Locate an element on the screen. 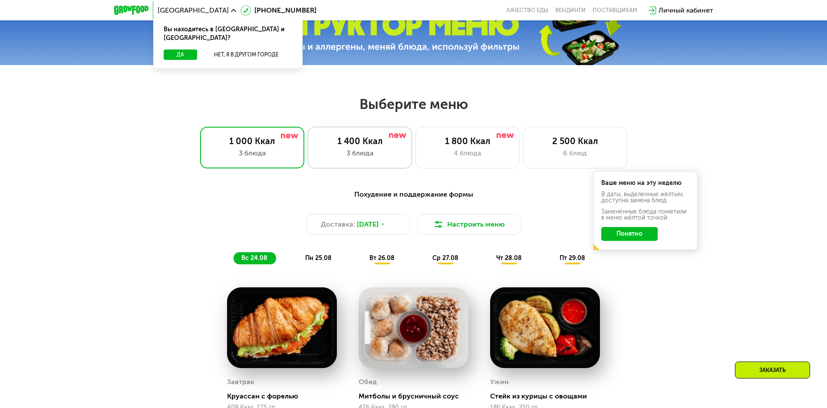  div: Ужин is located at coordinates (499, 382).